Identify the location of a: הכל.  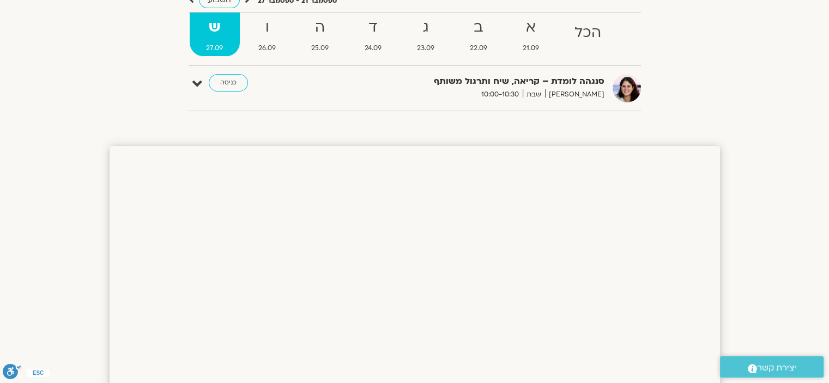
(587, 34).